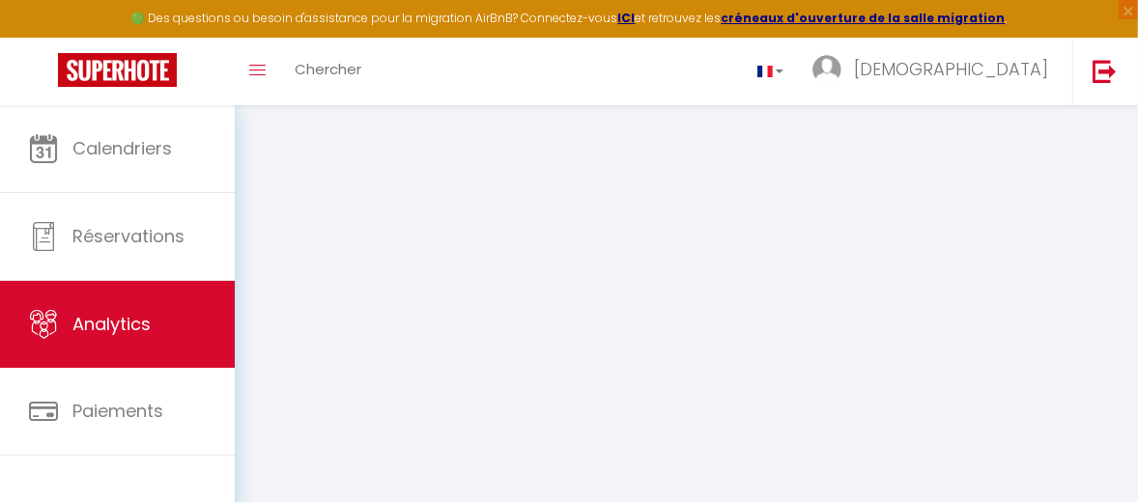 This screenshot has width=1138, height=502. I want to click on a: Chercher, so click(328, 72).